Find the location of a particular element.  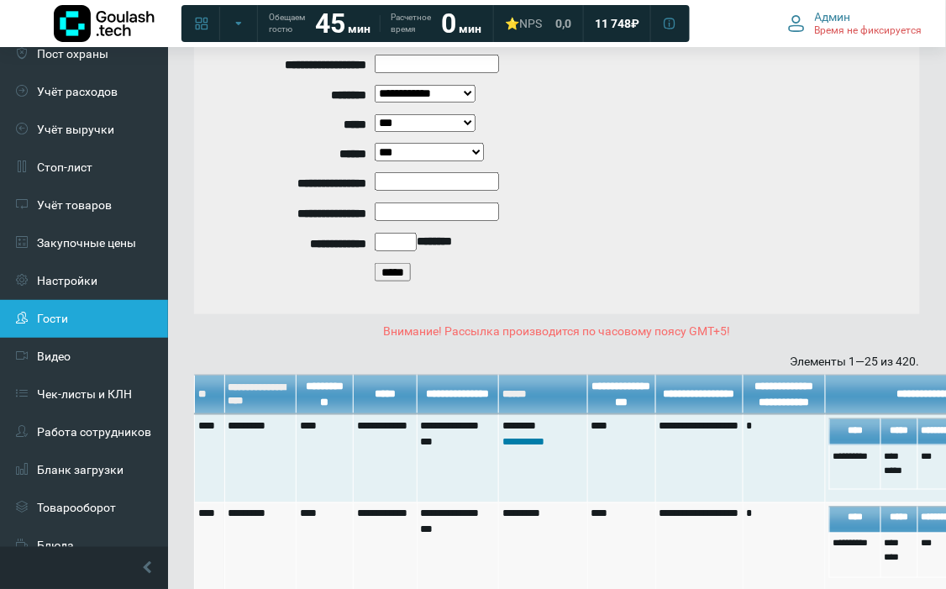

strong: 45 is located at coordinates (330, 24).